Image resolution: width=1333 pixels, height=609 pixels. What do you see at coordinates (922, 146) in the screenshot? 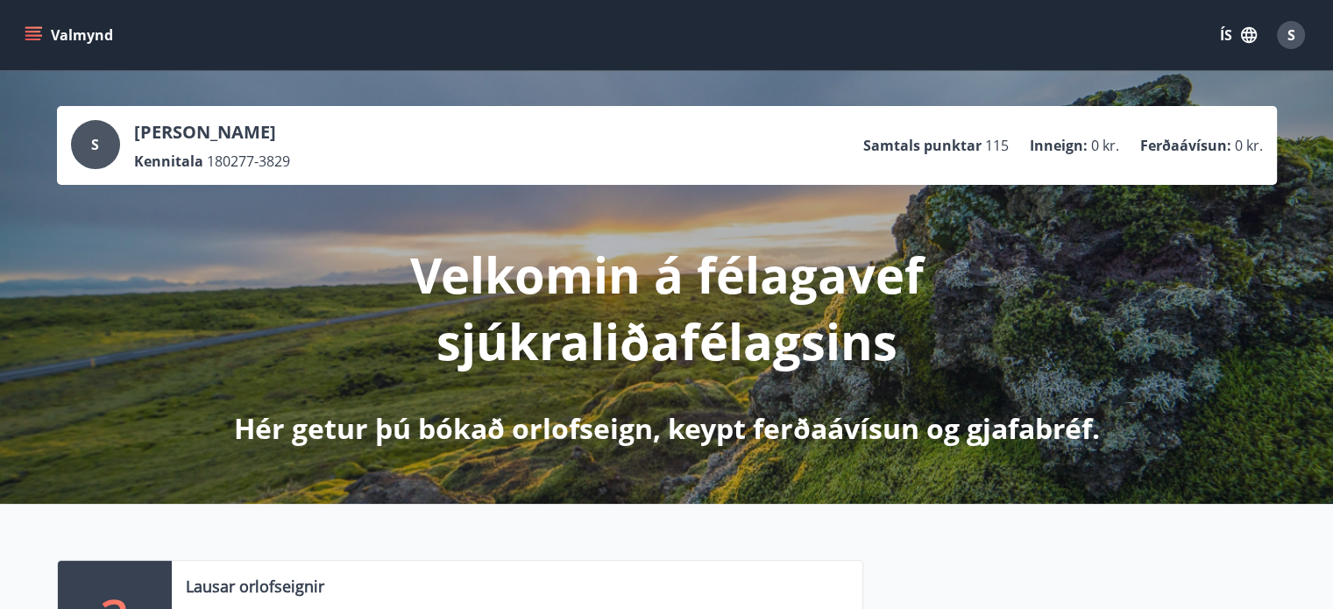
I see `p: Samtals punktar` at bounding box center [922, 146].